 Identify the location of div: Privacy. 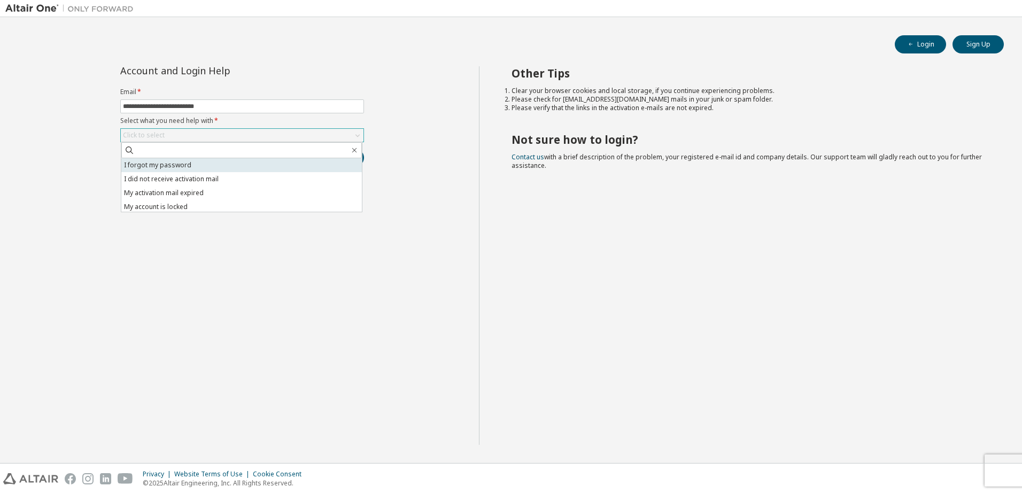
(158, 474).